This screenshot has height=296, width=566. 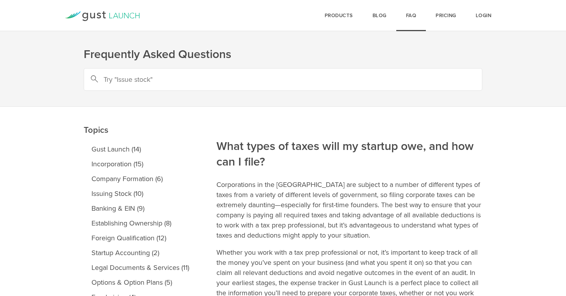 I want to click on a: Legal Documents & Services (11), so click(x=140, y=268).